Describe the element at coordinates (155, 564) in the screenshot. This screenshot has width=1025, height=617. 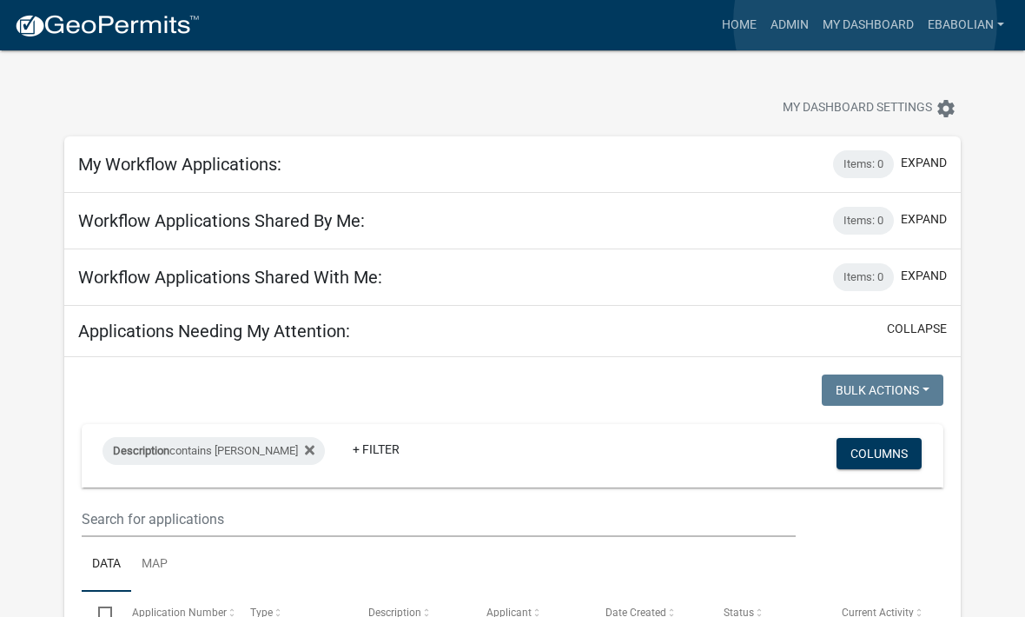
I see `a: Map` at that location.